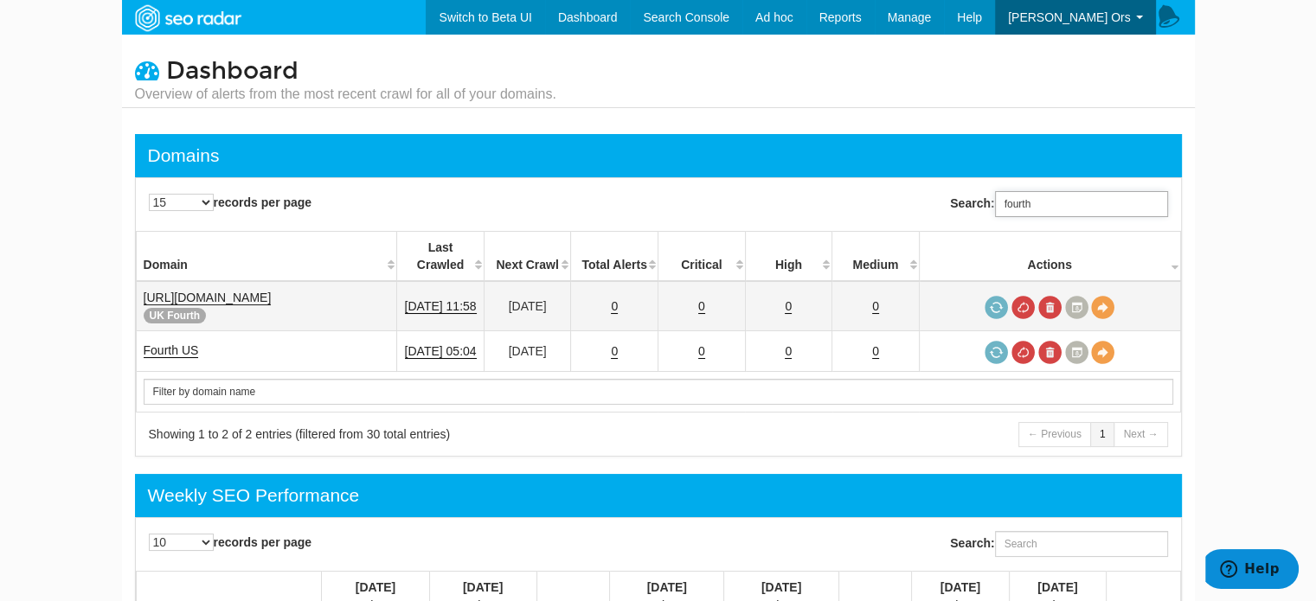 The height and width of the screenshot is (601, 1316). Describe the element at coordinates (232, 71) in the screenshot. I see `span: Dashboard` at that location.